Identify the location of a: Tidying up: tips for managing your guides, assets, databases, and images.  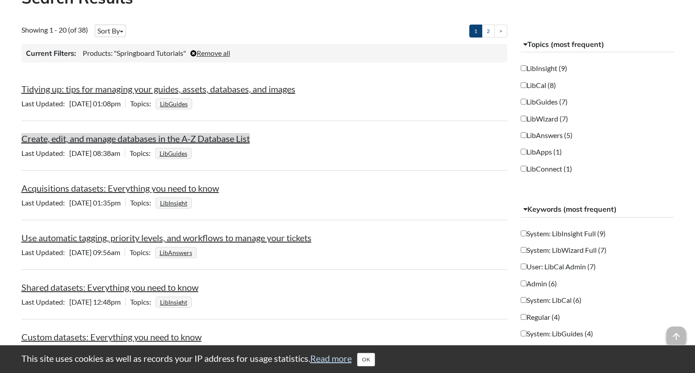
(158, 89).